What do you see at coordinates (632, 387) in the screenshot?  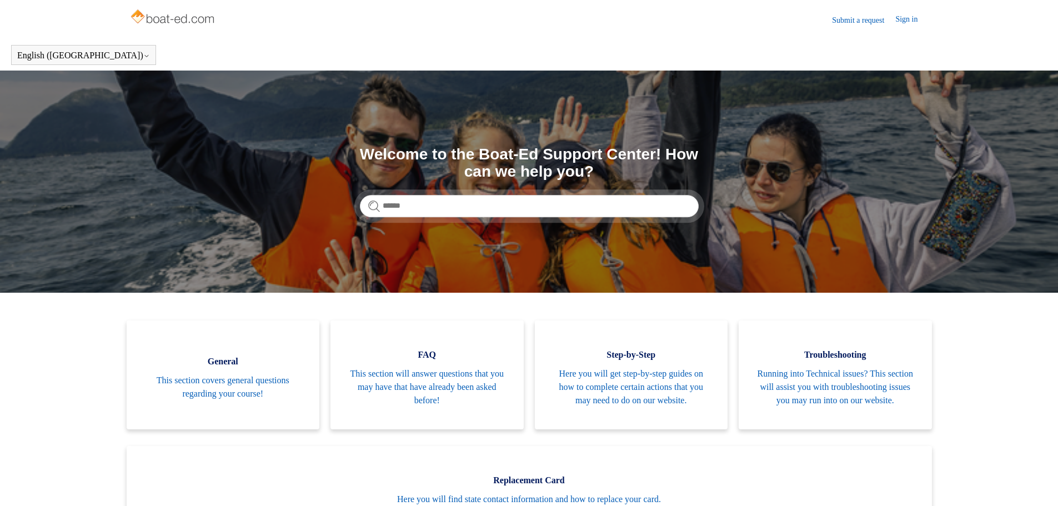 I see `span: Here you will get step-by-step guides on how to complete certain actions that you may need to do ...` at bounding box center [632, 387].